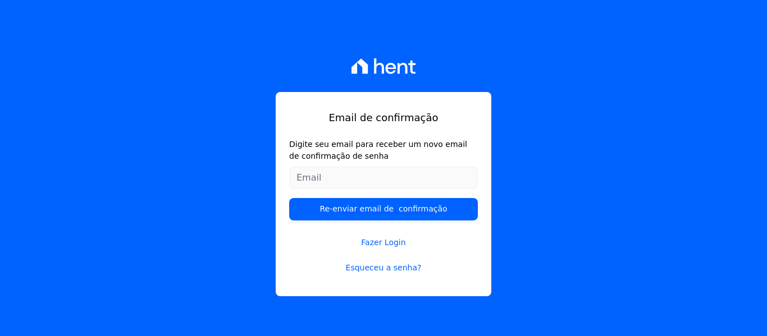 This screenshot has width=767, height=336. I want to click on label: Digite seu email para receber um novo email de confirmação de senha, so click(384, 150).